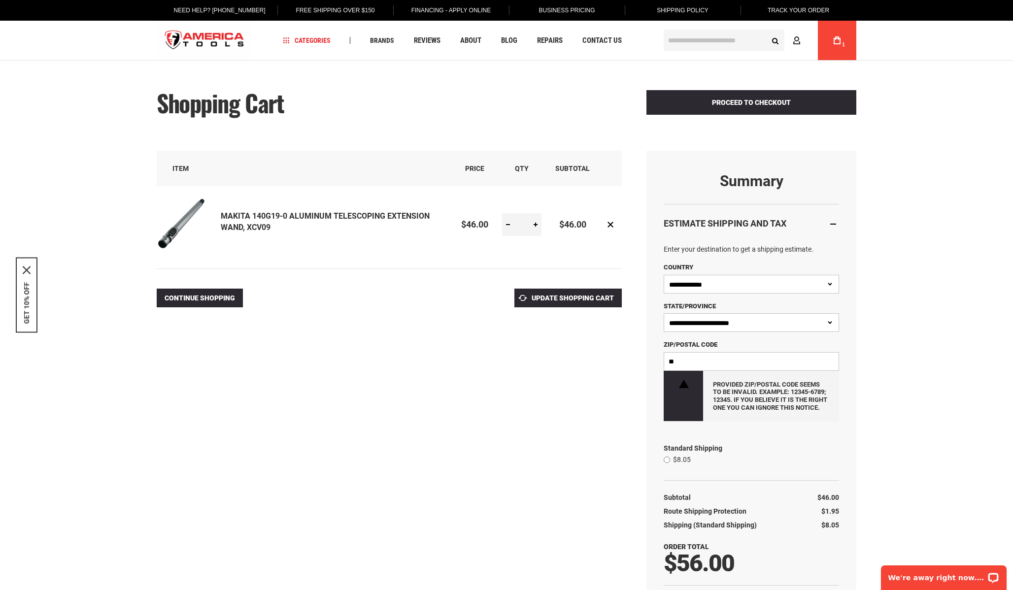 Image resolution: width=1013 pixels, height=590 pixels. What do you see at coordinates (573, 298) in the screenshot?
I see `span: Update Shopping Cart` at bounding box center [573, 298].